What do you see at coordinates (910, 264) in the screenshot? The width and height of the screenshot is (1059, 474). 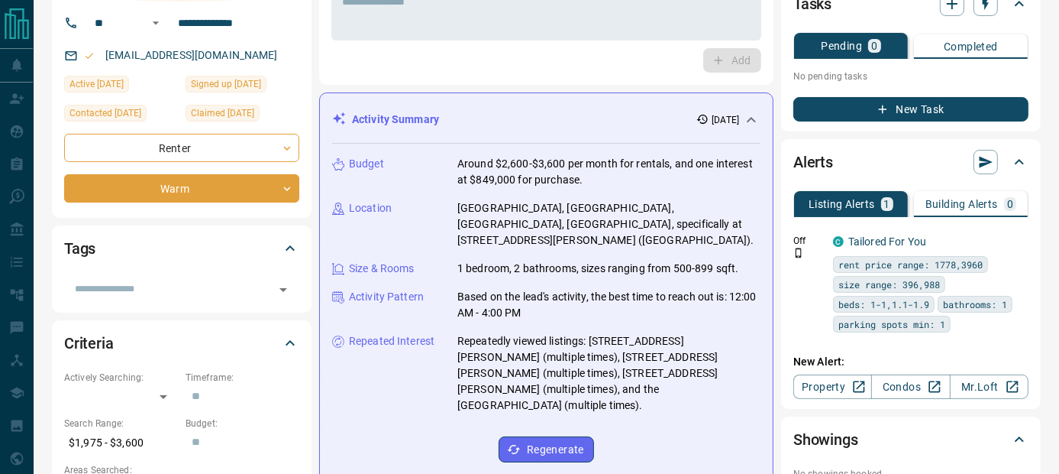 I see `span: rent price range: 1778,3960` at bounding box center [910, 264].